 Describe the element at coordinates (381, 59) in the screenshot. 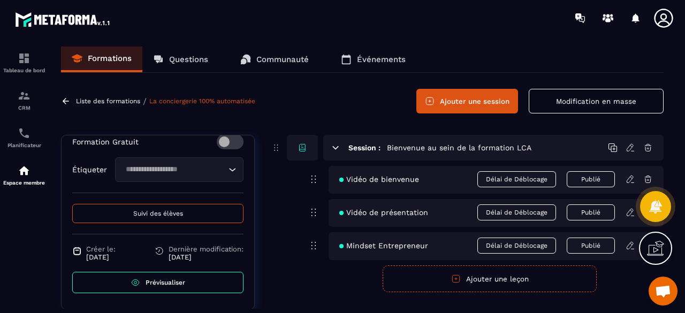

I see `p: Événements` at that location.